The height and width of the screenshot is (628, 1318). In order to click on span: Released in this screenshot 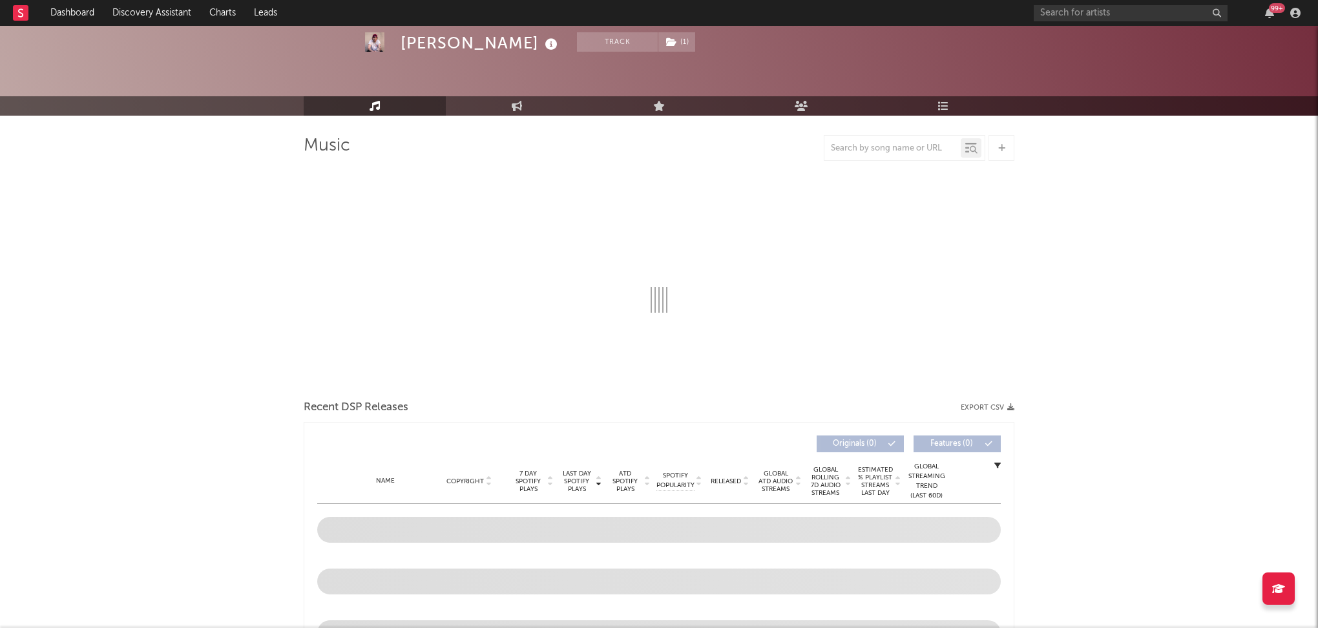, I will do `click(726, 481)`.